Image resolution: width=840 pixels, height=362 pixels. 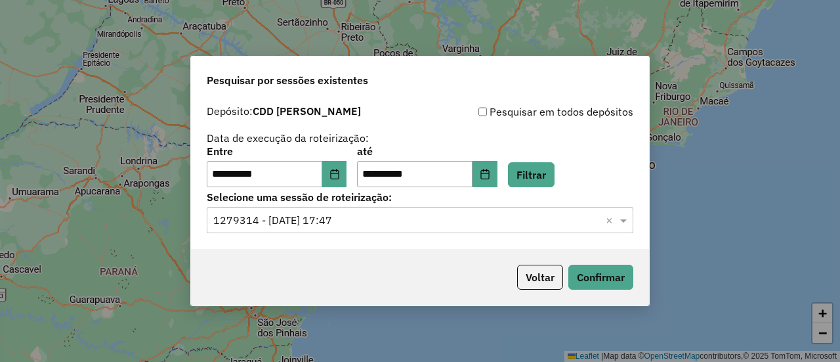 What do you see at coordinates (287, 138) in the screenshot?
I see `label: Data de execução da roteirização:` at bounding box center [287, 138].